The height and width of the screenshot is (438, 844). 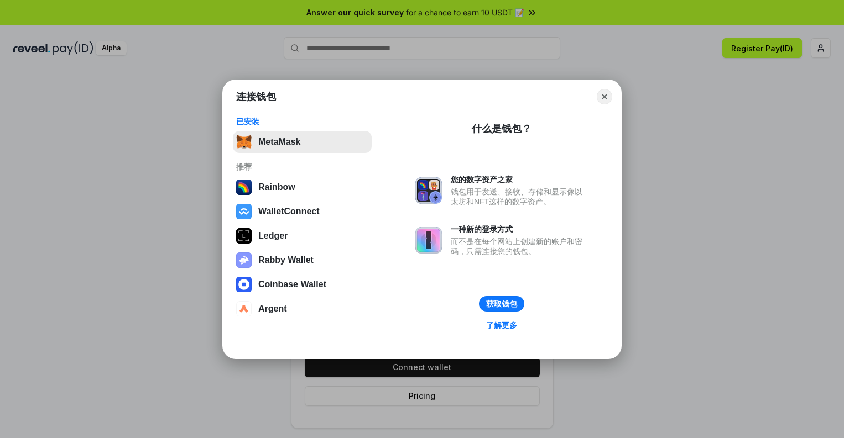 I want to click on a: 了解更多, so click(x=501, y=326).